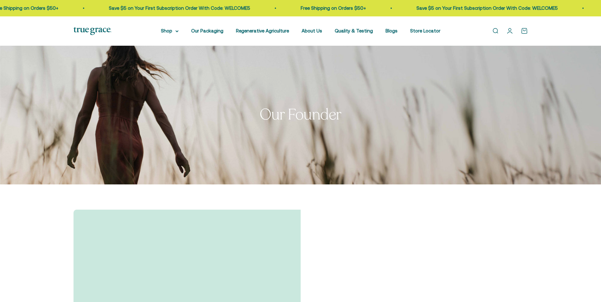  Describe the element at coordinates (392, 31) in the screenshot. I see `a: Blogs` at that location.